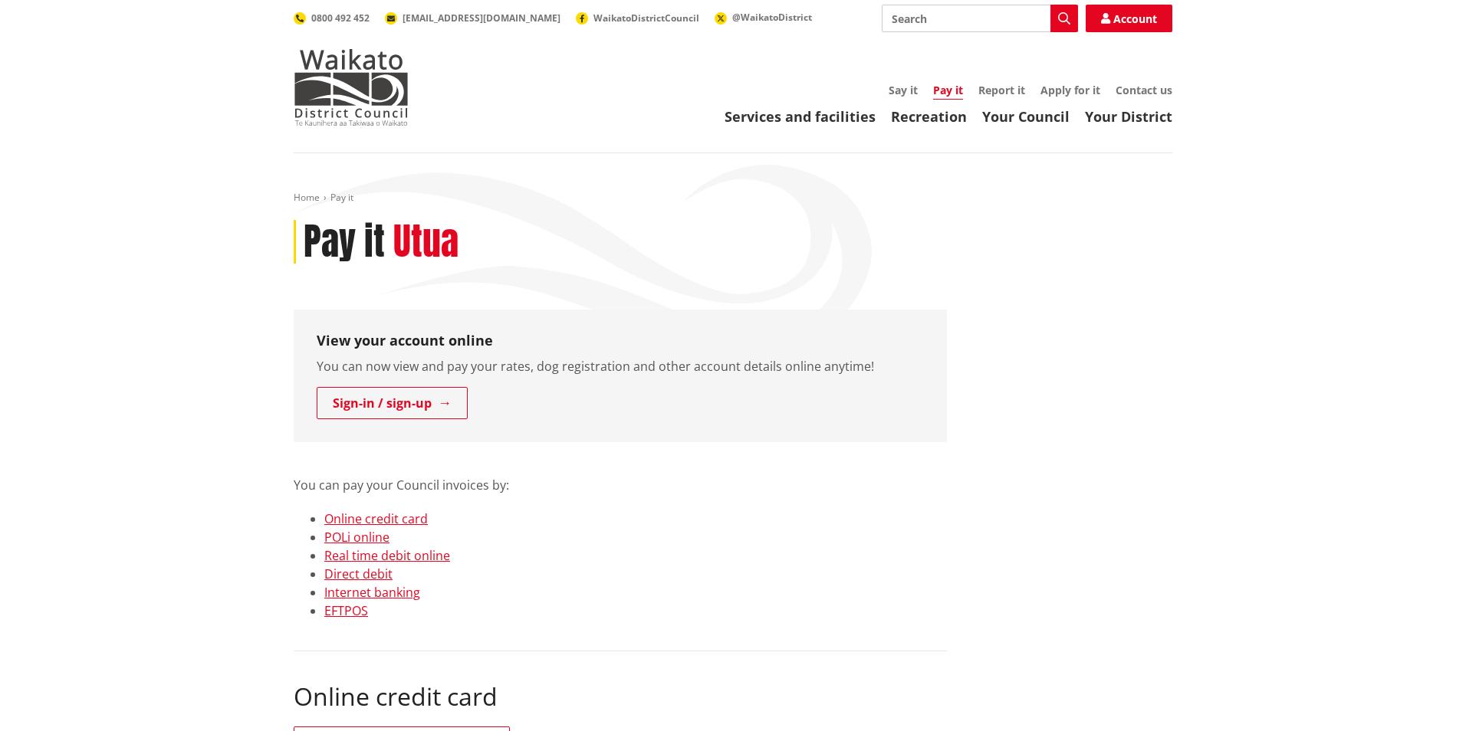 This screenshot has height=731, width=1466. What do you see at coordinates (903, 90) in the screenshot?
I see `a: Say it` at bounding box center [903, 90].